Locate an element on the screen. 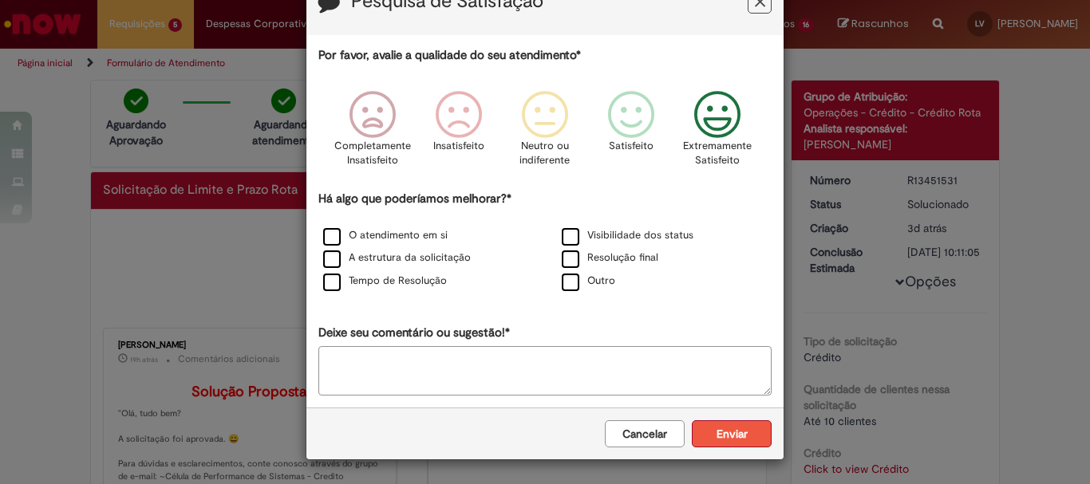  p: Insatisfeito is located at coordinates (459, 146).